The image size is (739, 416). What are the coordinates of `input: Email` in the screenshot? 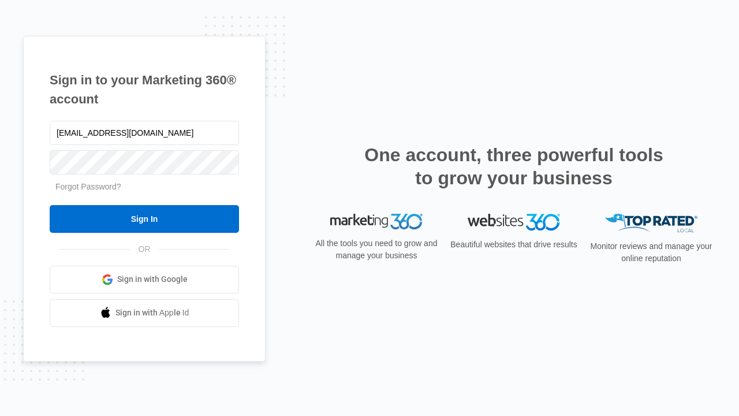 It's located at (144, 133).